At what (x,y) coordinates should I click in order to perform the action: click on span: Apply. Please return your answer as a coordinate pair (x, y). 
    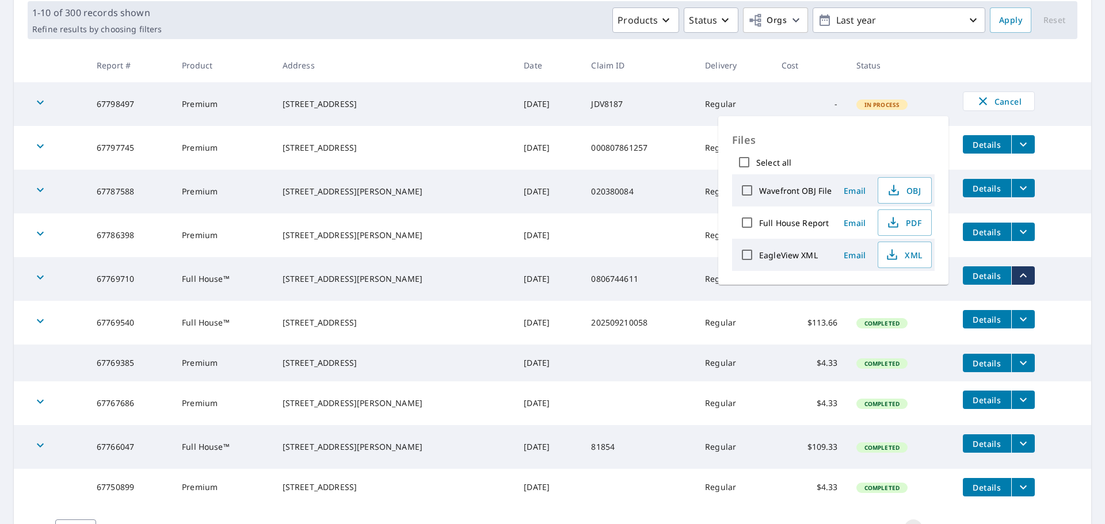
    Looking at the image, I should click on (1011, 20).